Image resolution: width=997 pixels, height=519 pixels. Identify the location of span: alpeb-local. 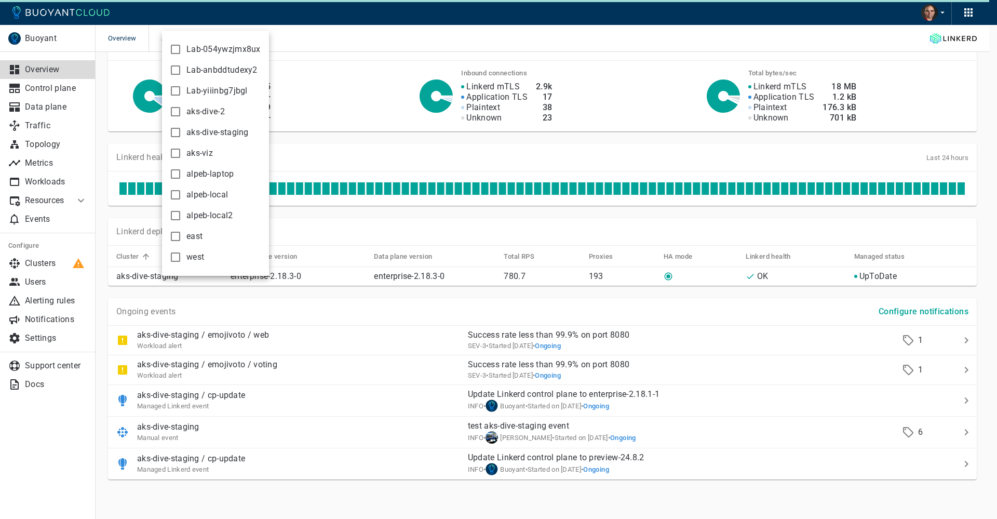
(207, 195).